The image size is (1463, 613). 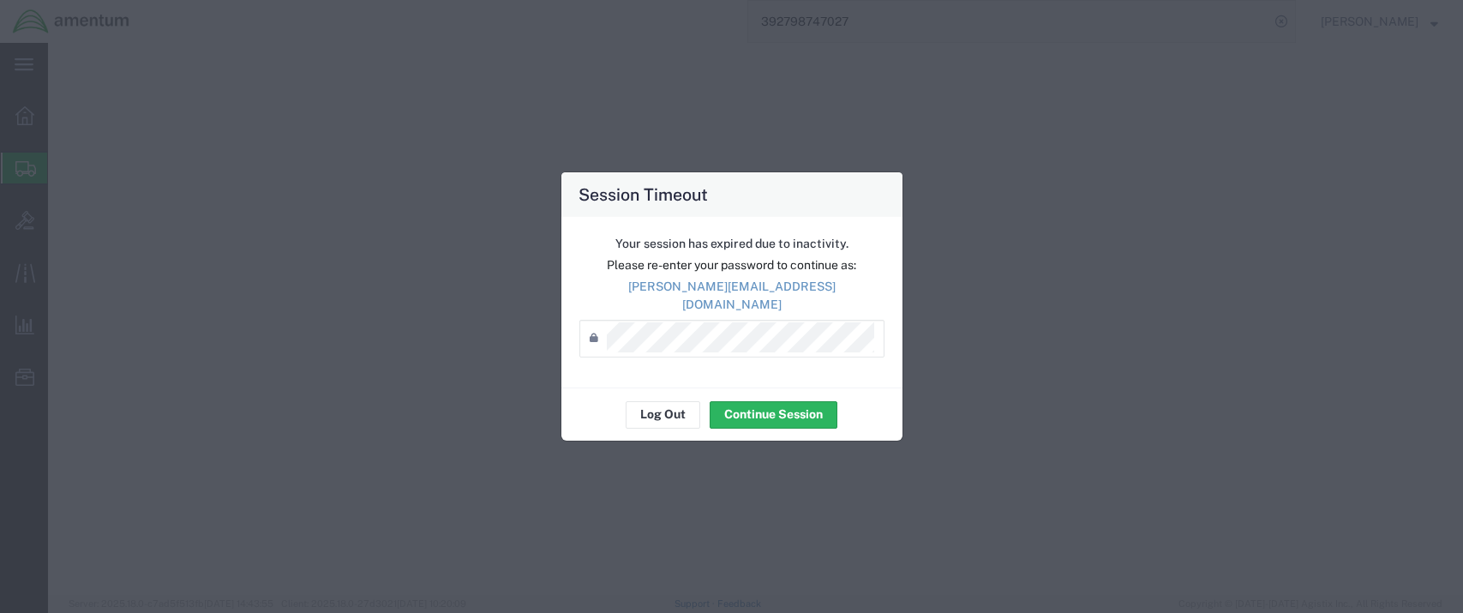 I want to click on p: Your session has expired due to inactivity., so click(x=732, y=243).